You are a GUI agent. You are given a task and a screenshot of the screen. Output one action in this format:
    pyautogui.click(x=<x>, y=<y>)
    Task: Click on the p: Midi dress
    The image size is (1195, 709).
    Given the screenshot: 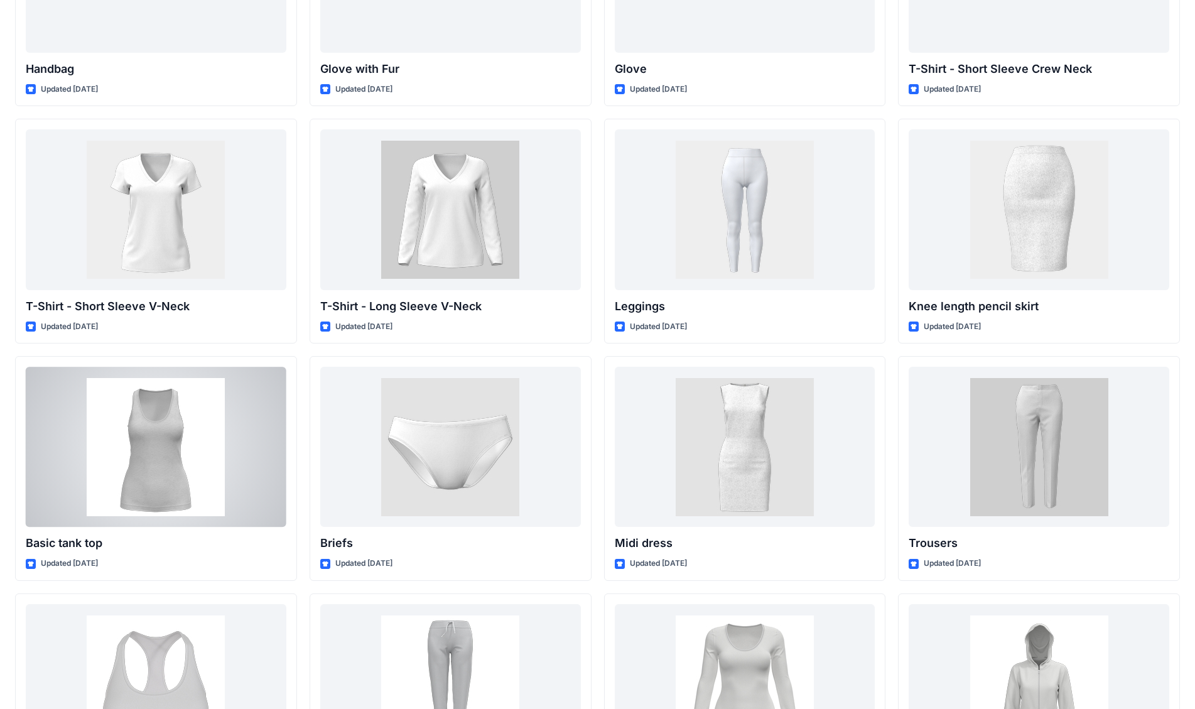 What is the action you would take?
    pyautogui.click(x=745, y=543)
    